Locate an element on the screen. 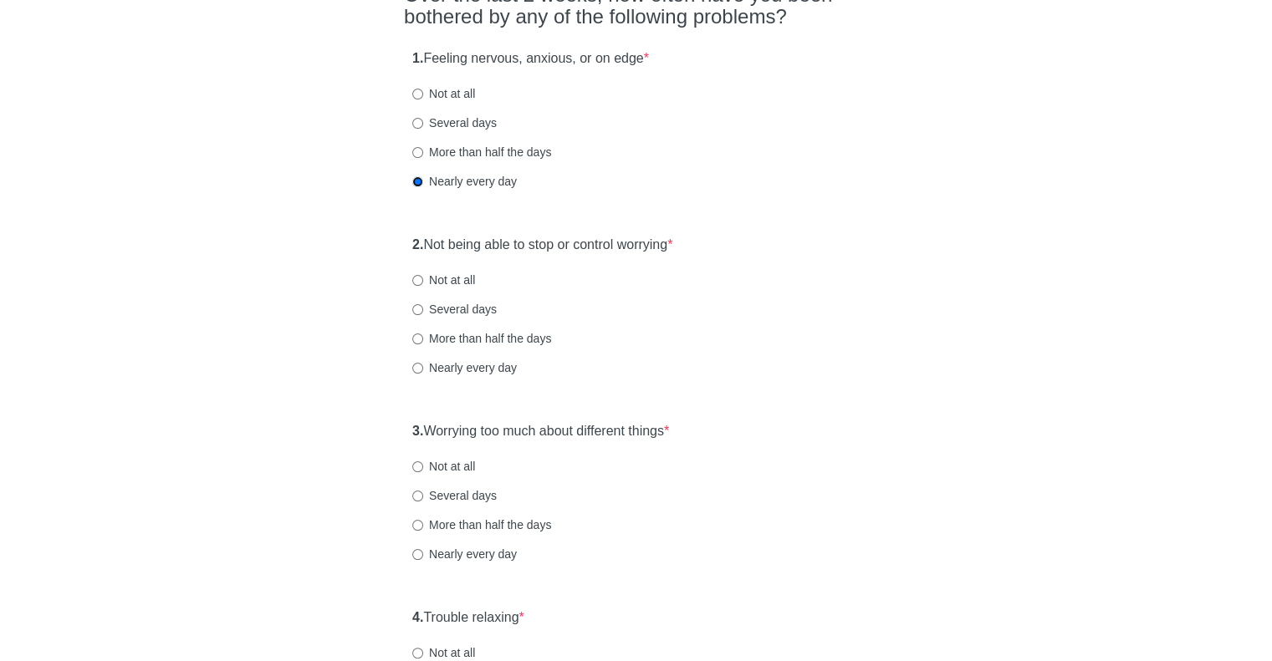 This screenshot has height=661, width=1272. strong: 1. is located at coordinates (417, 58).